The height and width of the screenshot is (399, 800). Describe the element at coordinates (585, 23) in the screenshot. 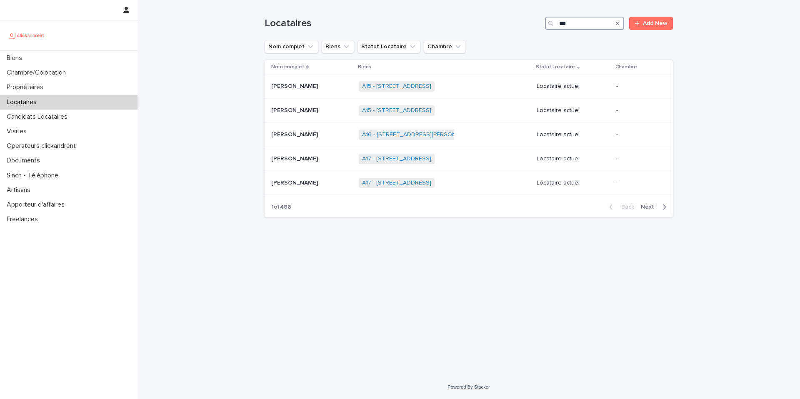

I see `input: Search` at that location.